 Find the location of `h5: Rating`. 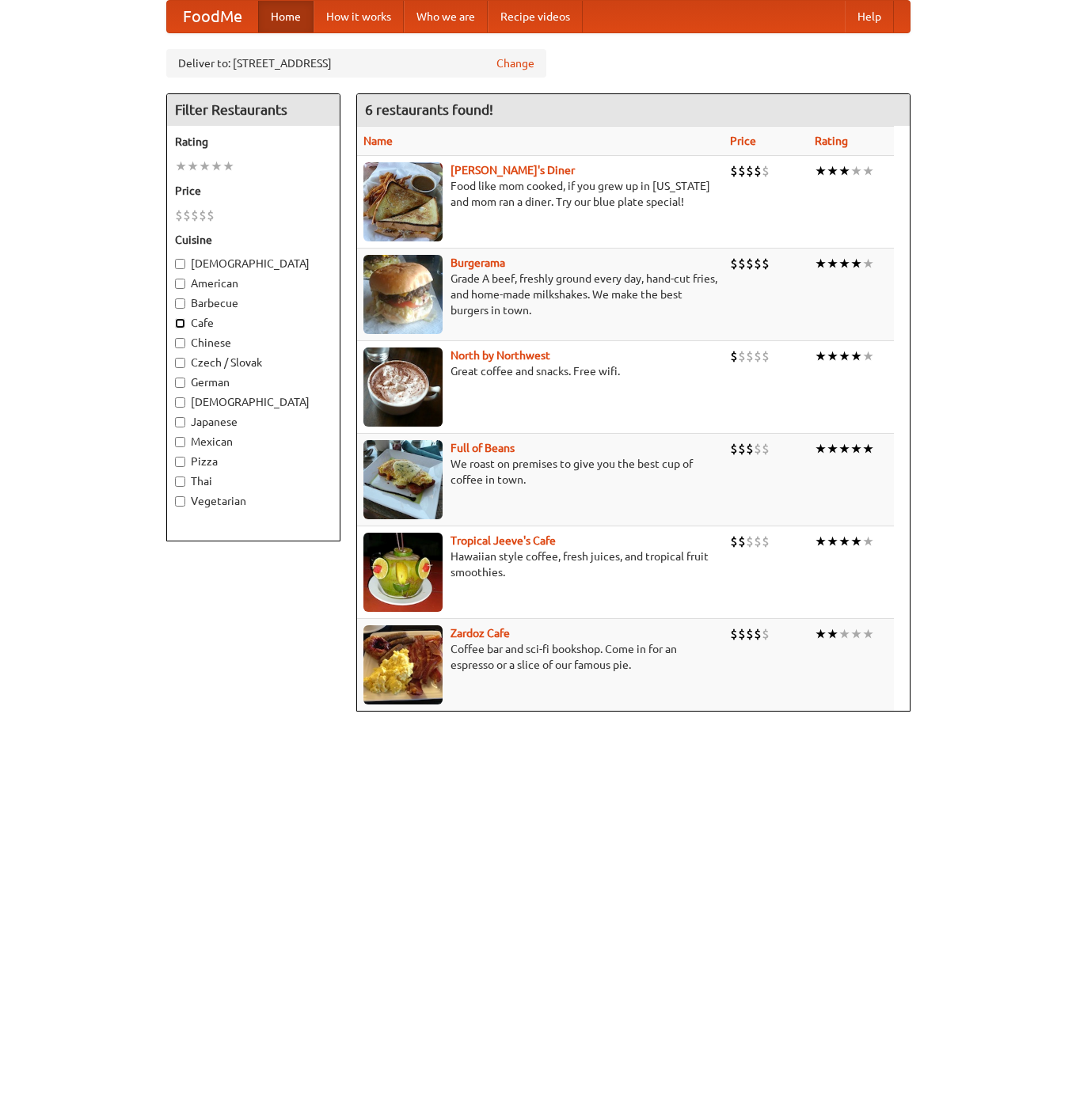

h5: Rating is located at coordinates (253, 142).